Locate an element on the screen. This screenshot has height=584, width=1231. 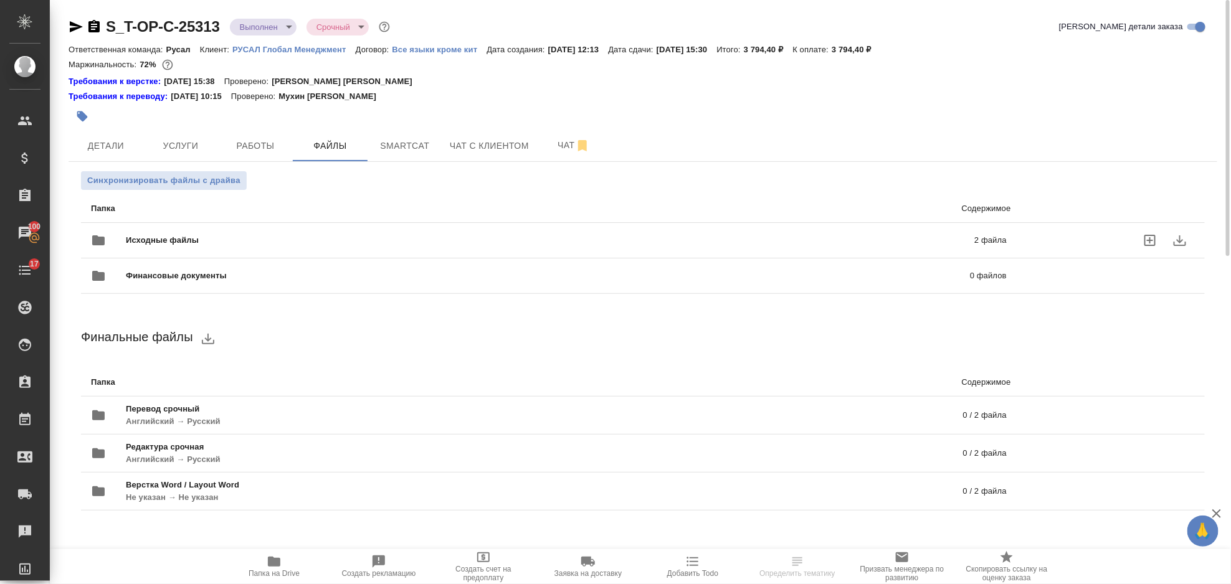
span: 100 is located at coordinates (34, 227).